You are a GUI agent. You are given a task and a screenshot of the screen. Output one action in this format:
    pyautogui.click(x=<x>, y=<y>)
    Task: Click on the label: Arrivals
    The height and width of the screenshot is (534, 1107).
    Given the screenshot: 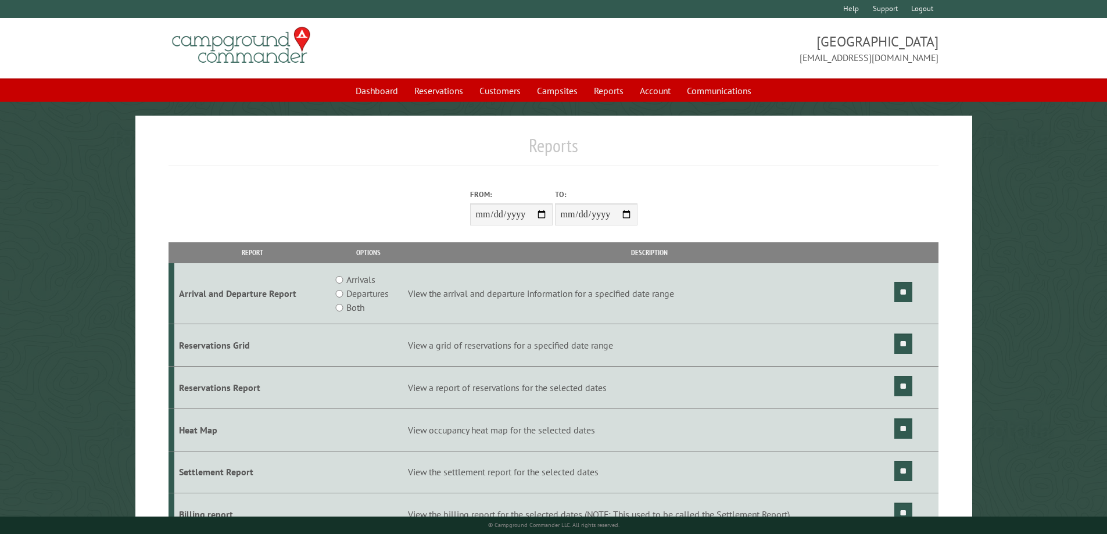 What is the action you would take?
    pyautogui.click(x=361, y=280)
    